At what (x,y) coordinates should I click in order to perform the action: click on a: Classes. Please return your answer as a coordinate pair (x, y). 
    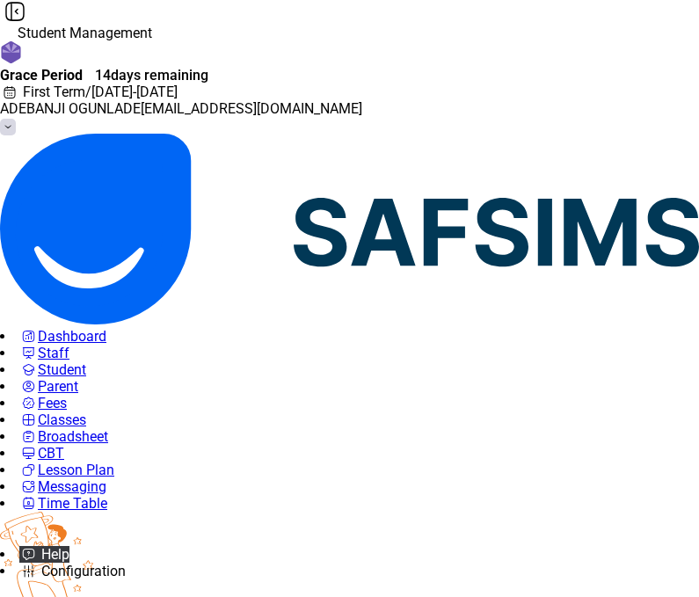
    Looking at the image, I should click on (53, 420).